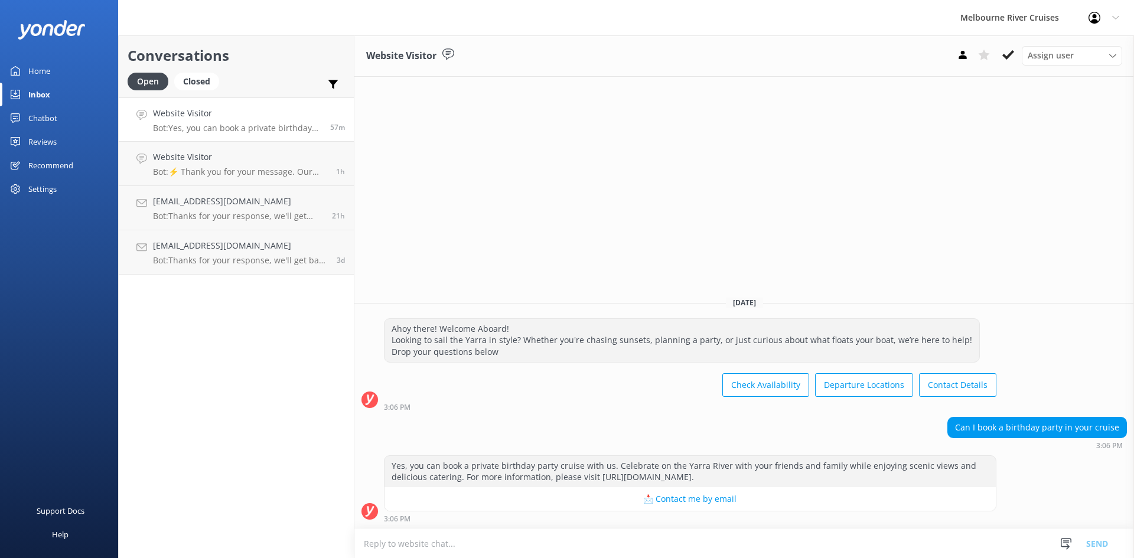 This screenshot has width=1134, height=558. I want to click on div: Assign User, so click(1072, 56).